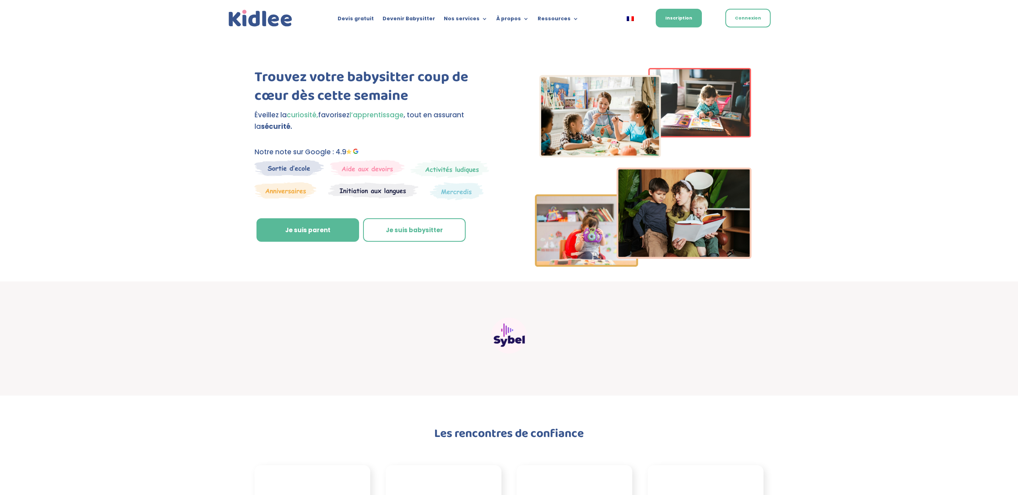 The height and width of the screenshot is (495, 1018). Describe the element at coordinates (509, 336) in the screenshot. I see `img: Sybel` at that location.